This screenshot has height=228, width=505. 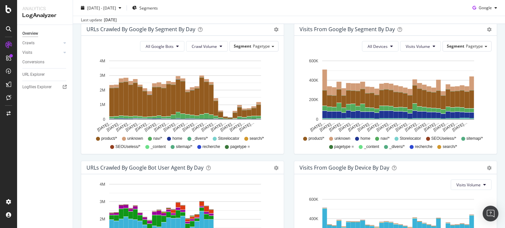 What do you see at coordinates (33, 62) in the screenshot?
I see `div: Conversions` at bounding box center [33, 62].